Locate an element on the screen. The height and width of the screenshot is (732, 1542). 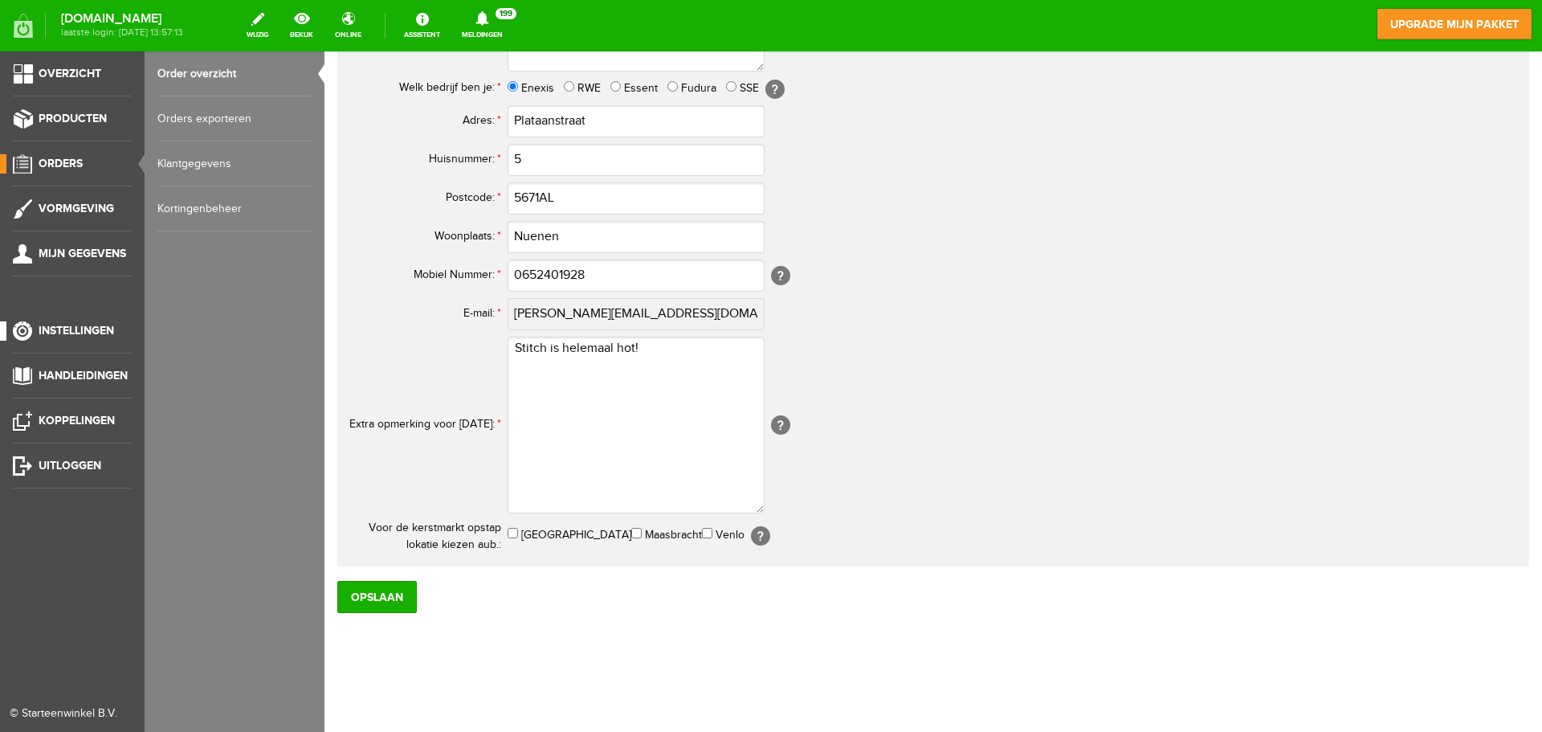
input: Opslaan is located at coordinates (52, 545).